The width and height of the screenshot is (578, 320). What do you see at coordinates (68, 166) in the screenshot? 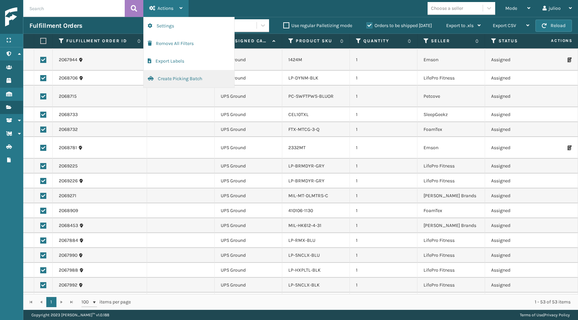
I see `a: 2069225` at bounding box center [68, 166].